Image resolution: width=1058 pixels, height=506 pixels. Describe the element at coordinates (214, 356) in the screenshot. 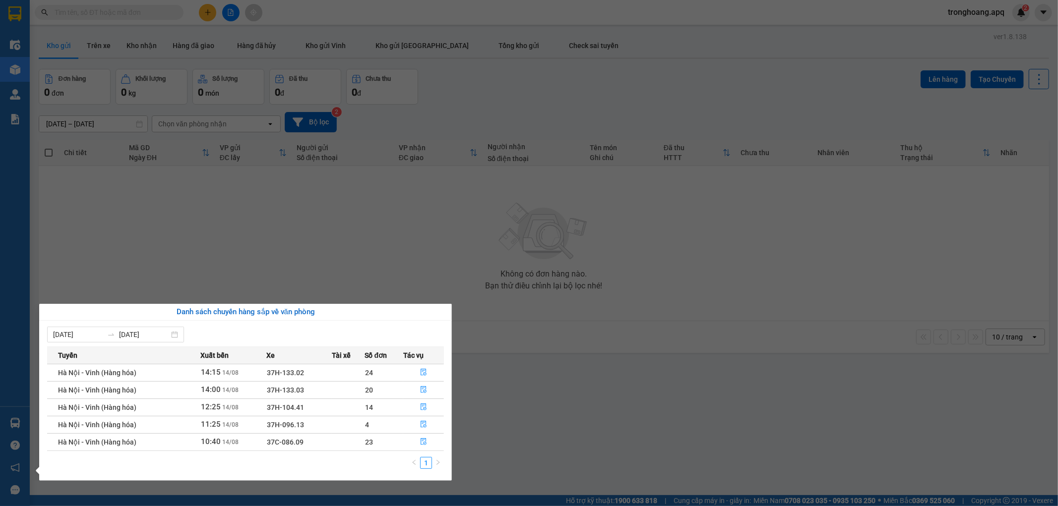

I see `span: Xuất bến` at that location.